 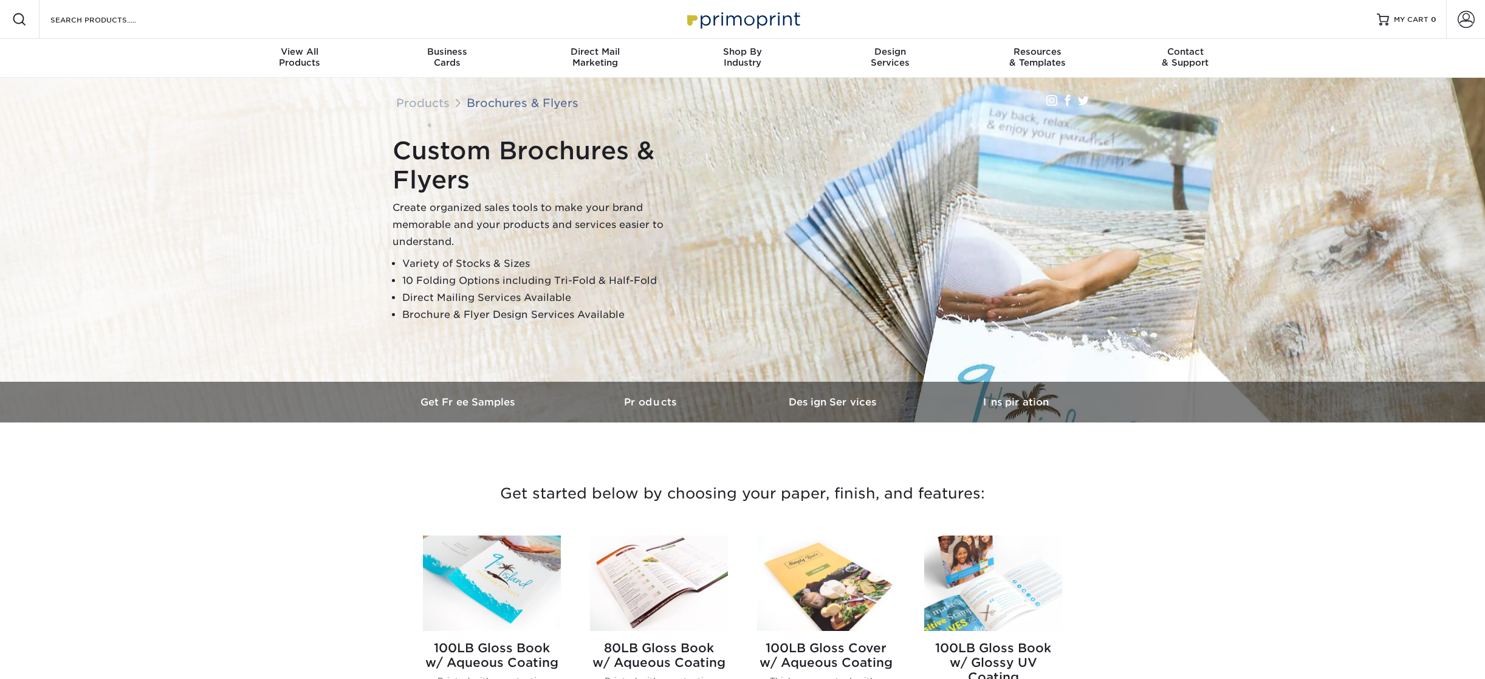 What do you see at coordinates (549, 315) in the screenshot?
I see `li: Brochure & Flyer Design Services Available` at bounding box center [549, 315].